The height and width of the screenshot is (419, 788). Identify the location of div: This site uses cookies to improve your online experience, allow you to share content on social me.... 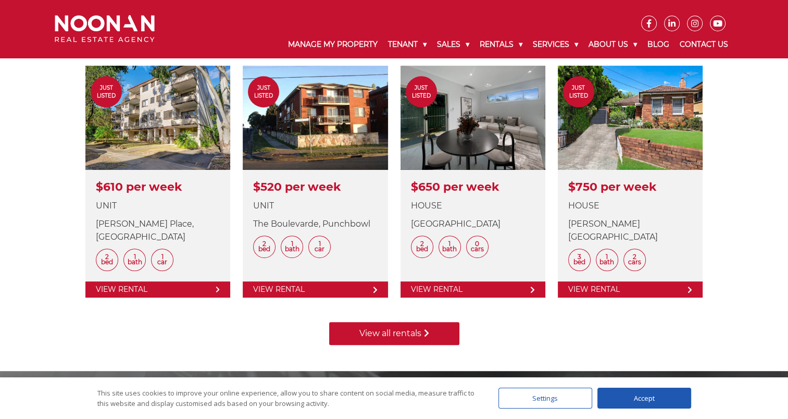
(287, 398).